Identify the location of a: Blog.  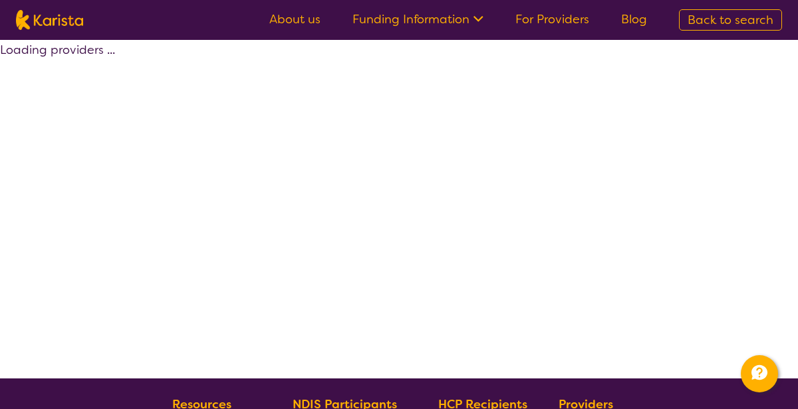
(634, 19).